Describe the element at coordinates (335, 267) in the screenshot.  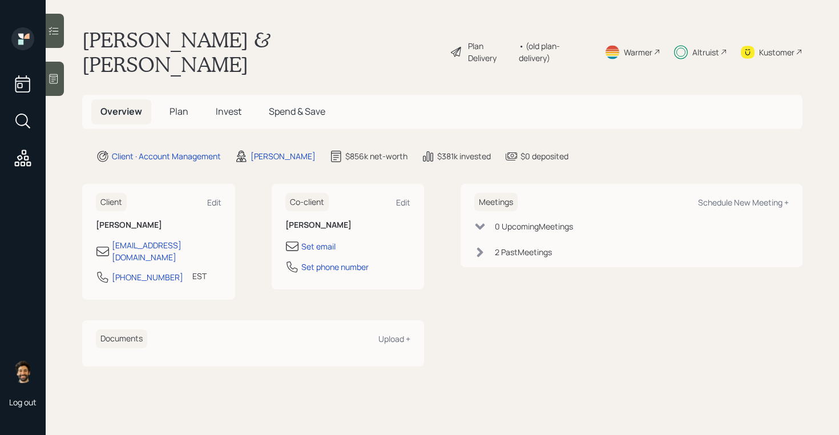
I see `div: Set phone number` at that location.